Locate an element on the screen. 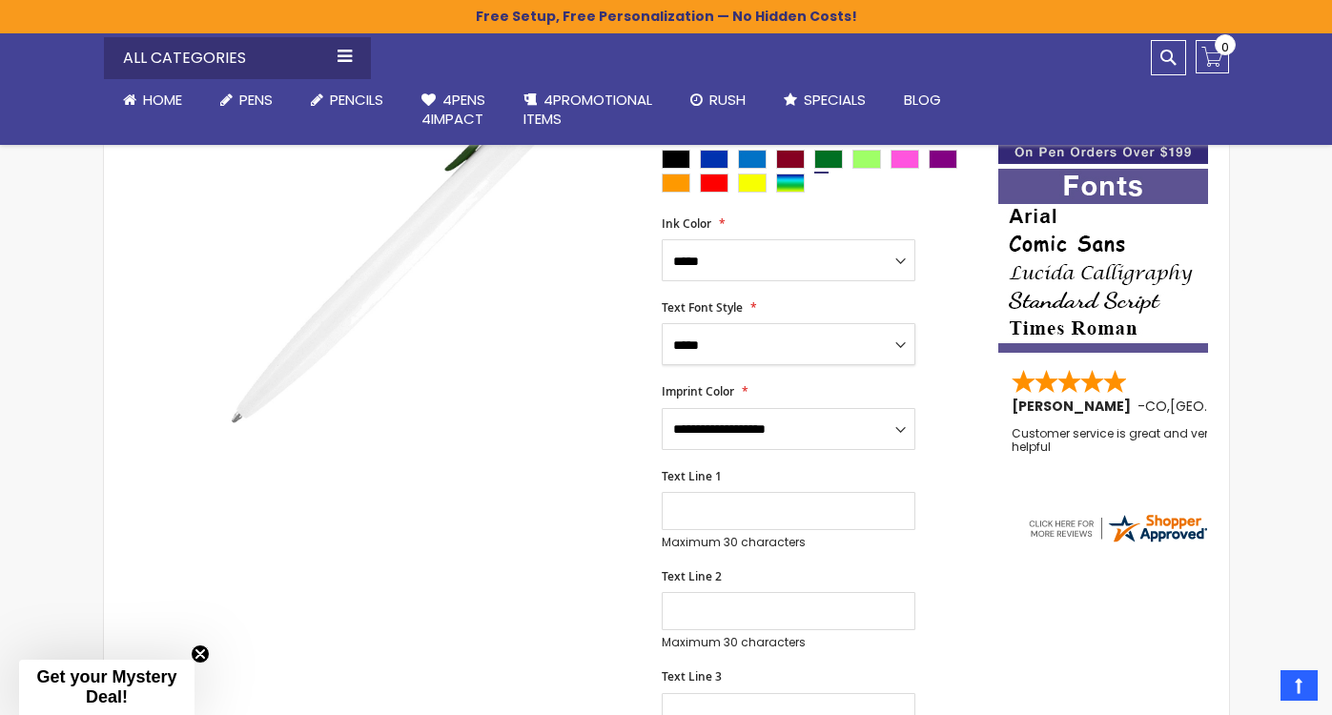 Image resolution: width=1332 pixels, height=715 pixels. span: 0 is located at coordinates (1225, 47).